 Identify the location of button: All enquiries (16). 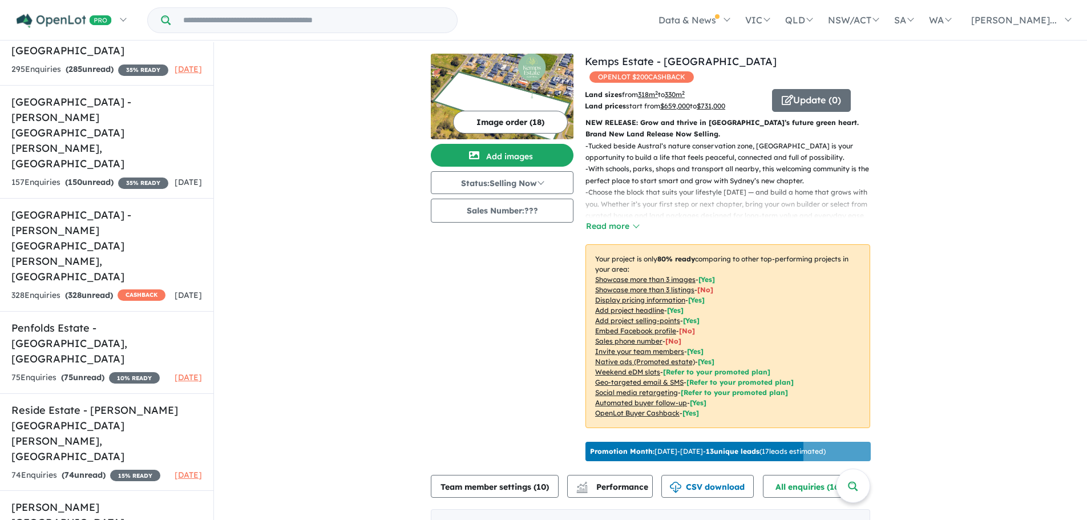
(814, 486).